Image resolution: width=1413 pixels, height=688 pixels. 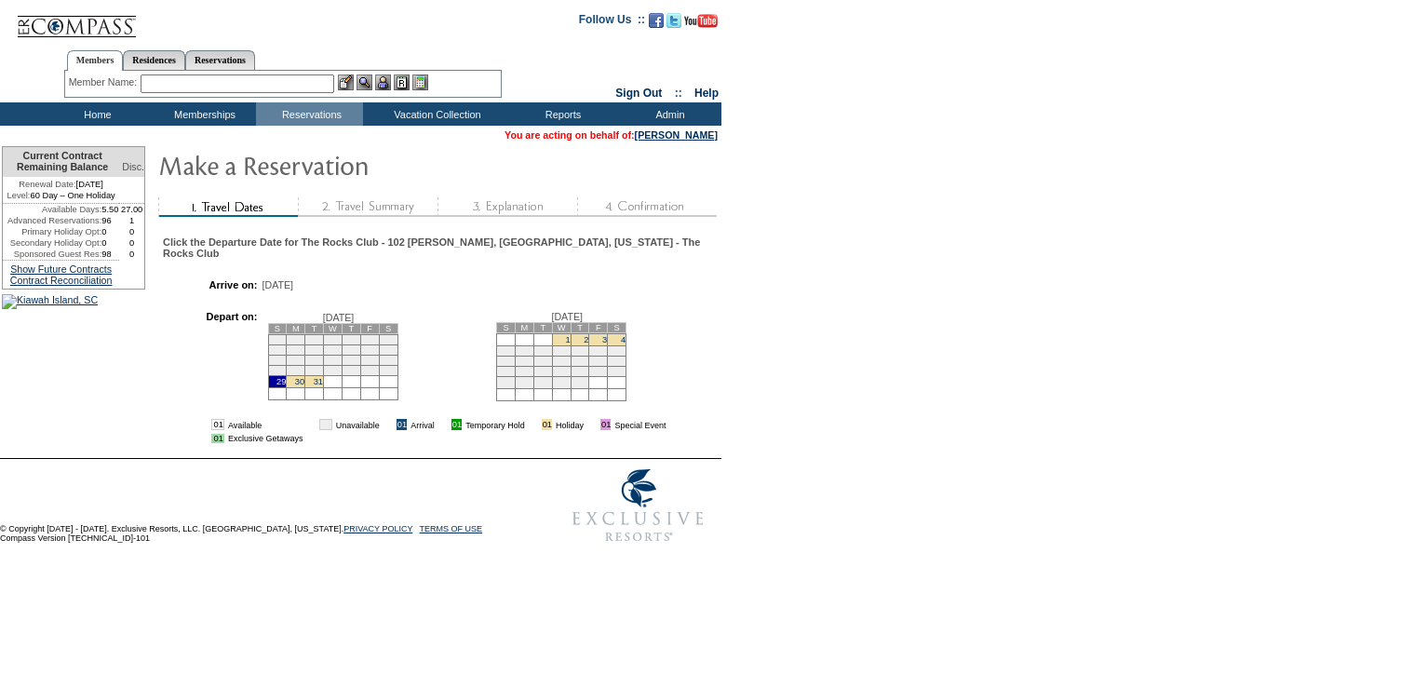 I want to click on img: Follow us on Twitter, so click(x=674, y=20).